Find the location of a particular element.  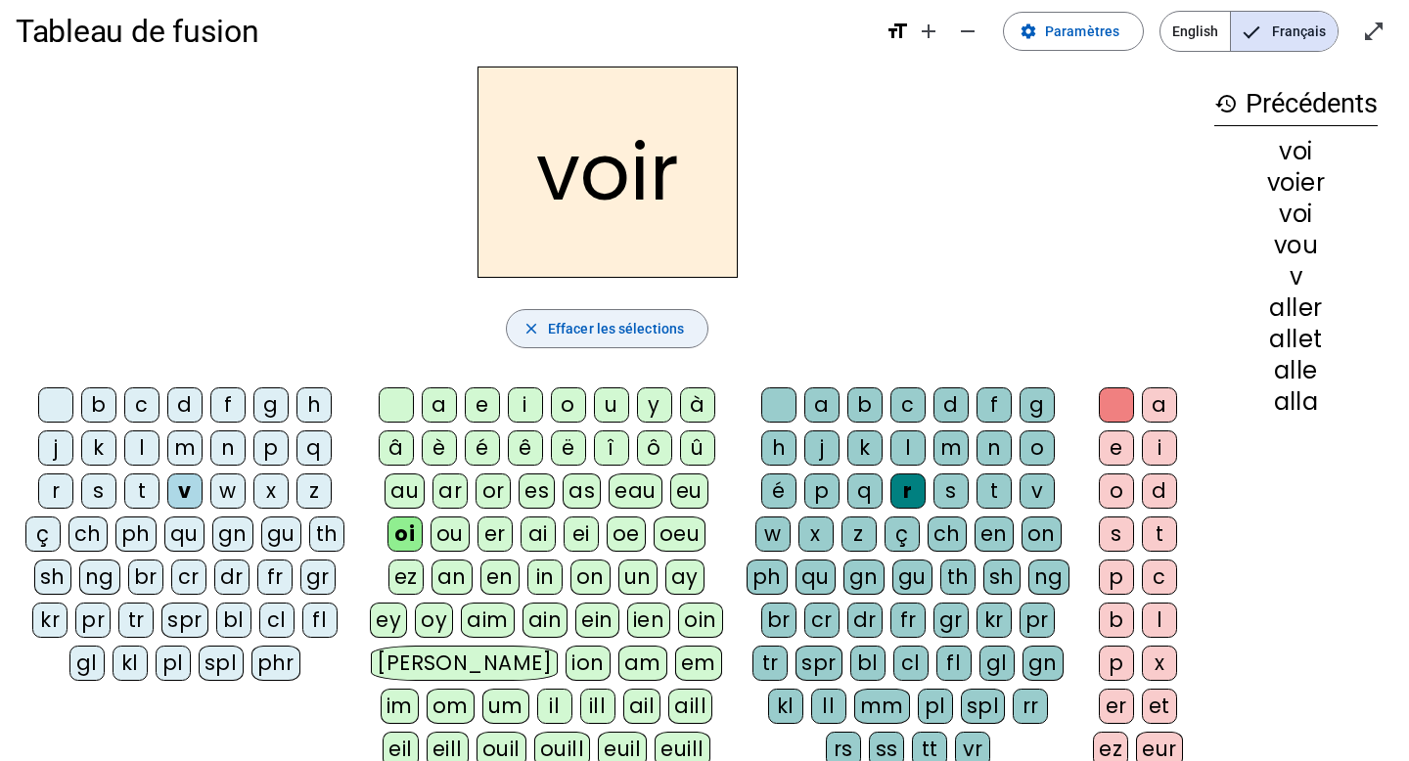

div: a is located at coordinates (822, 405).